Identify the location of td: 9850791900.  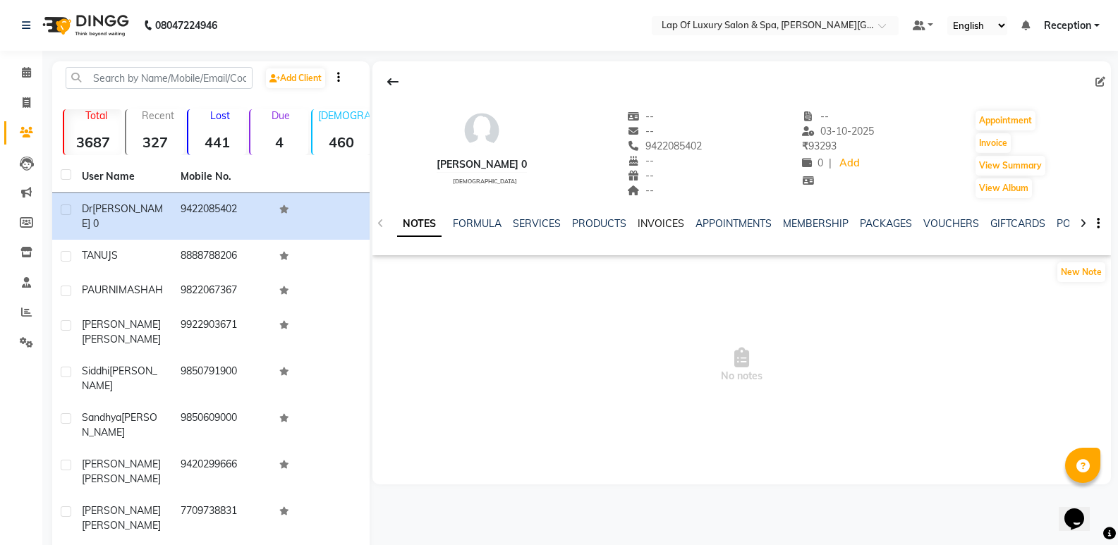
(222, 379).